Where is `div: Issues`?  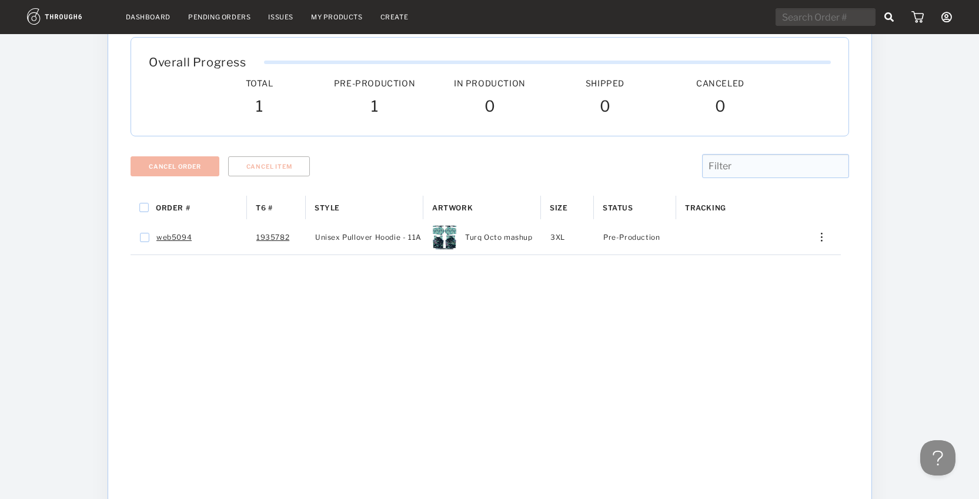 div: Issues is located at coordinates (281, 17).